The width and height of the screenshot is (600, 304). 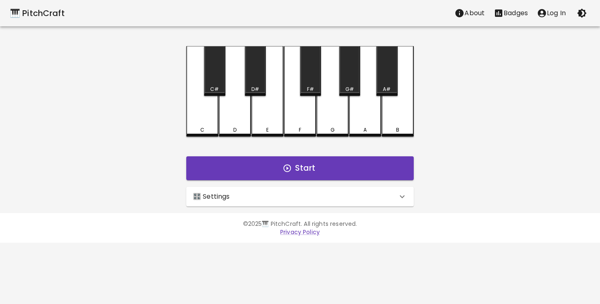 What do you see at coordinates (386, 89) in the screenshot?
I see `div: A#` at bounding box center [386, 89].